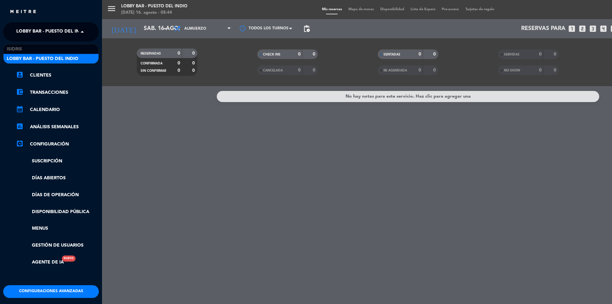  What do you see at coordinates (40, 262) in the screenshot?
I see `a: Agente de IANuevo` at bounding box center [40, 262].